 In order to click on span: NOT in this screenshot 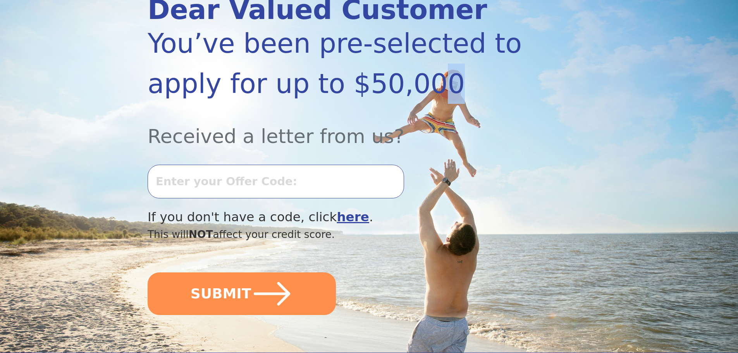, I will do `click(201, 234)`.